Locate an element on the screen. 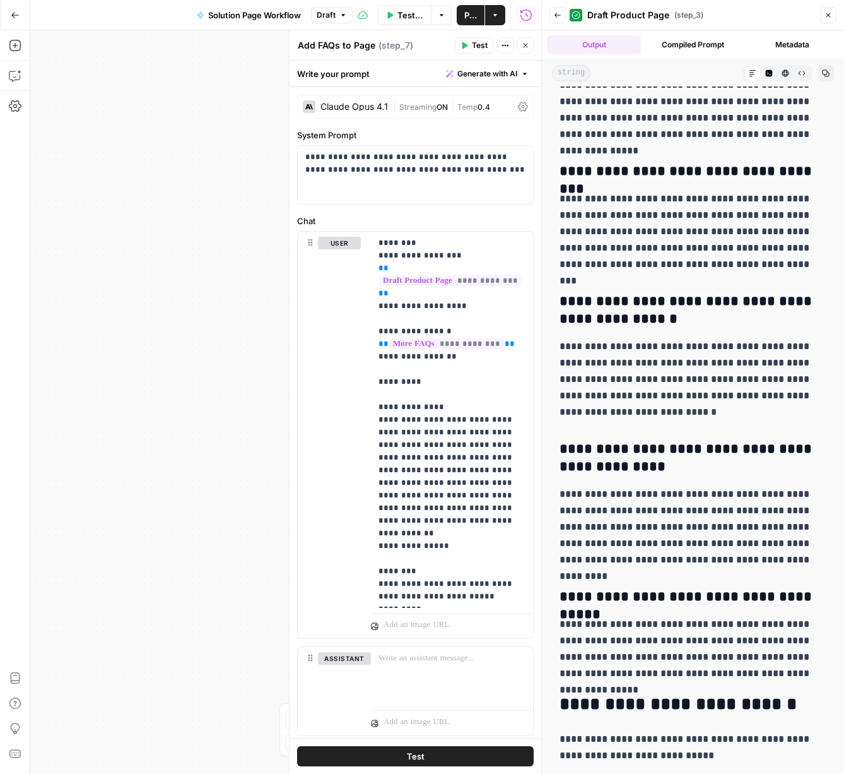 This screenshot has width=844, height=774. span: ON is located at coordinates (442, 107).